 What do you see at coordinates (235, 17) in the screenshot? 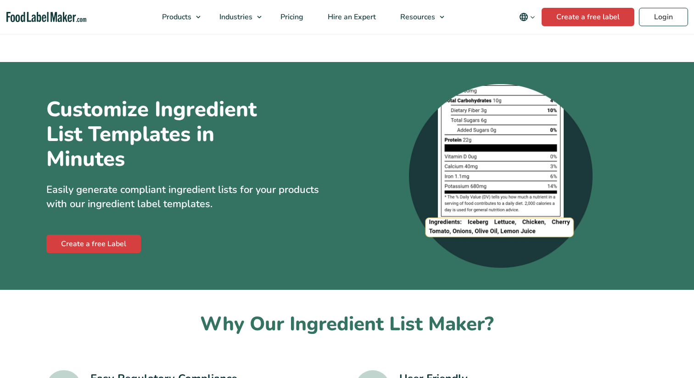
I see `span: Industries` at bounding box center [235, 17].